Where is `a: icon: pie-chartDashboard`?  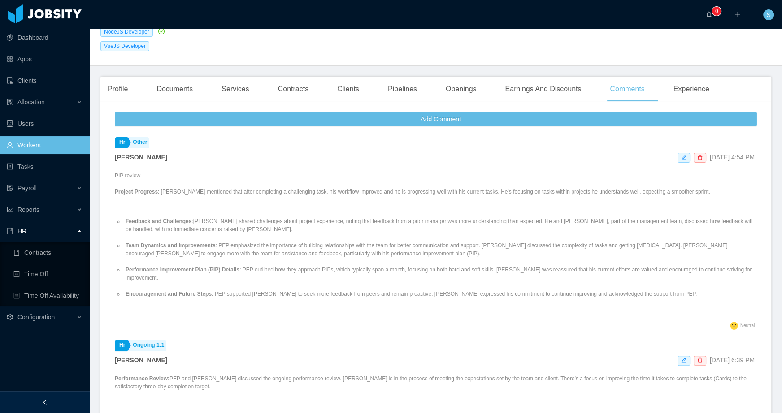 a: icon: pie-chartDashboard is located at coordinates (44, 38).